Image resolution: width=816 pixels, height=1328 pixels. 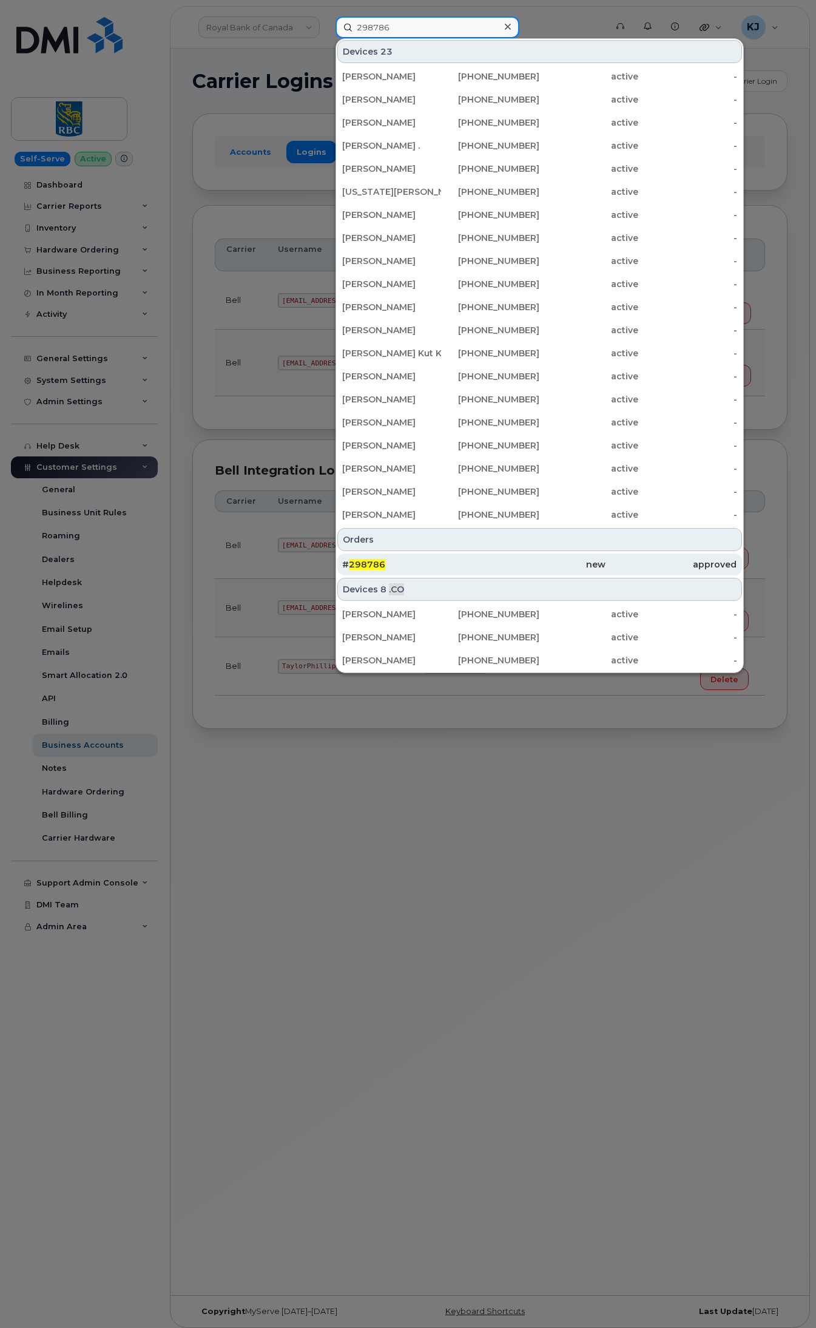 I want to click on div: new, so click(x=539, y=564).